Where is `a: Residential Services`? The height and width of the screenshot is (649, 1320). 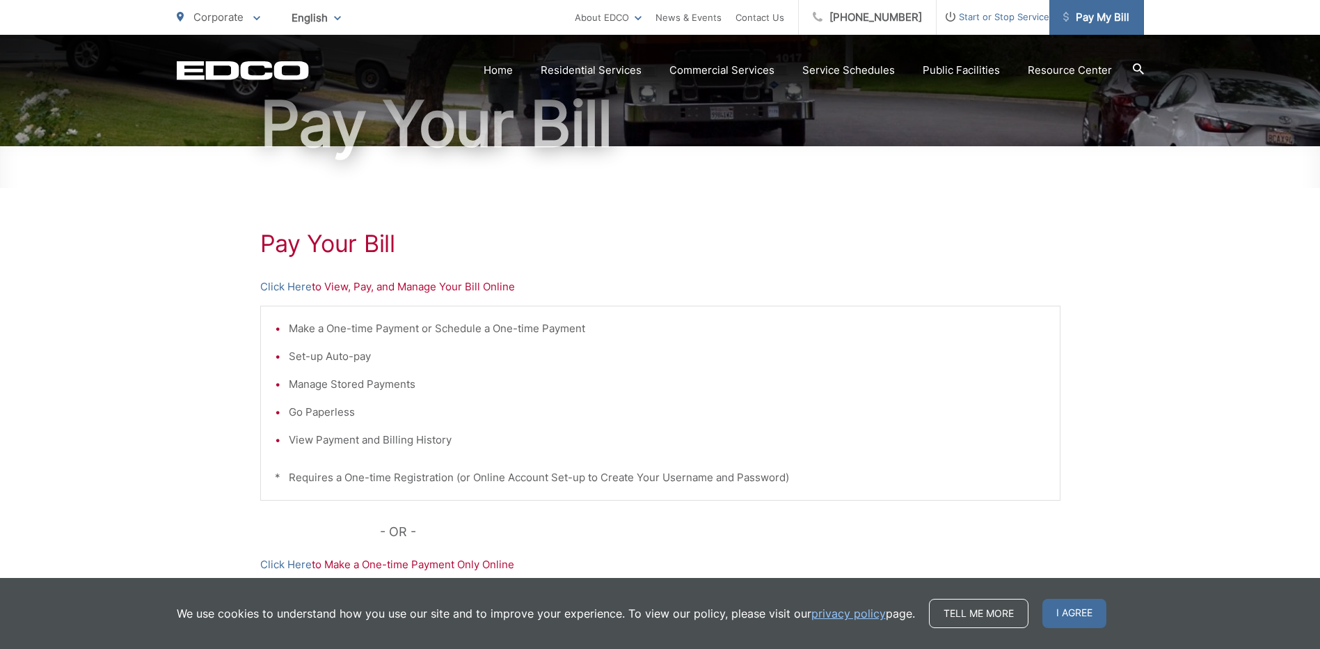 a: Residential Services is located at coordinates (591, 70).